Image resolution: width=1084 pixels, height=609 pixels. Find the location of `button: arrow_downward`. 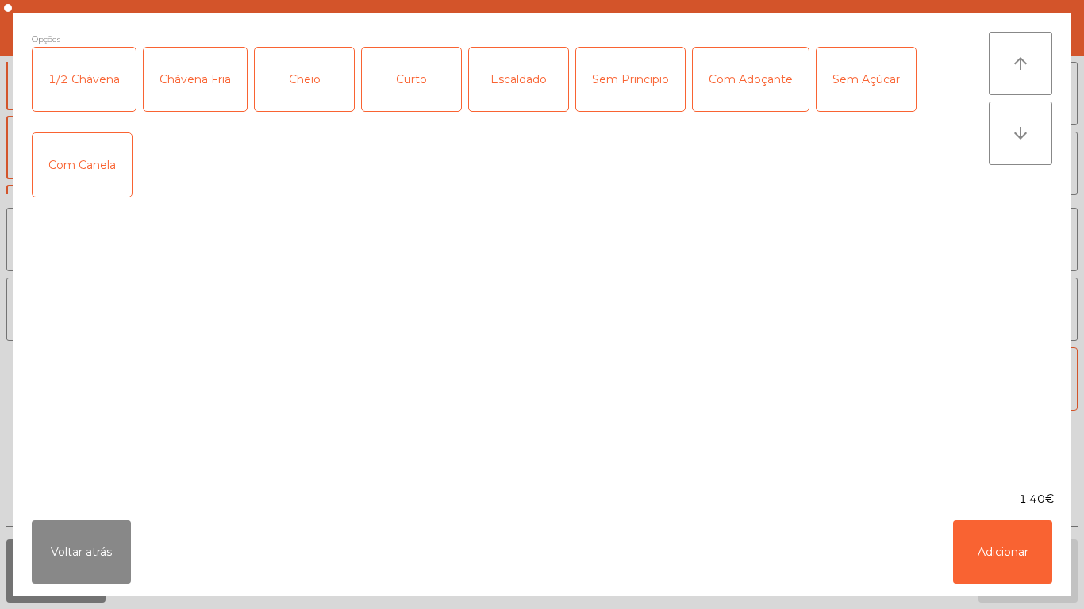

button: arrow_downward is located at coordinates (1020, 133).